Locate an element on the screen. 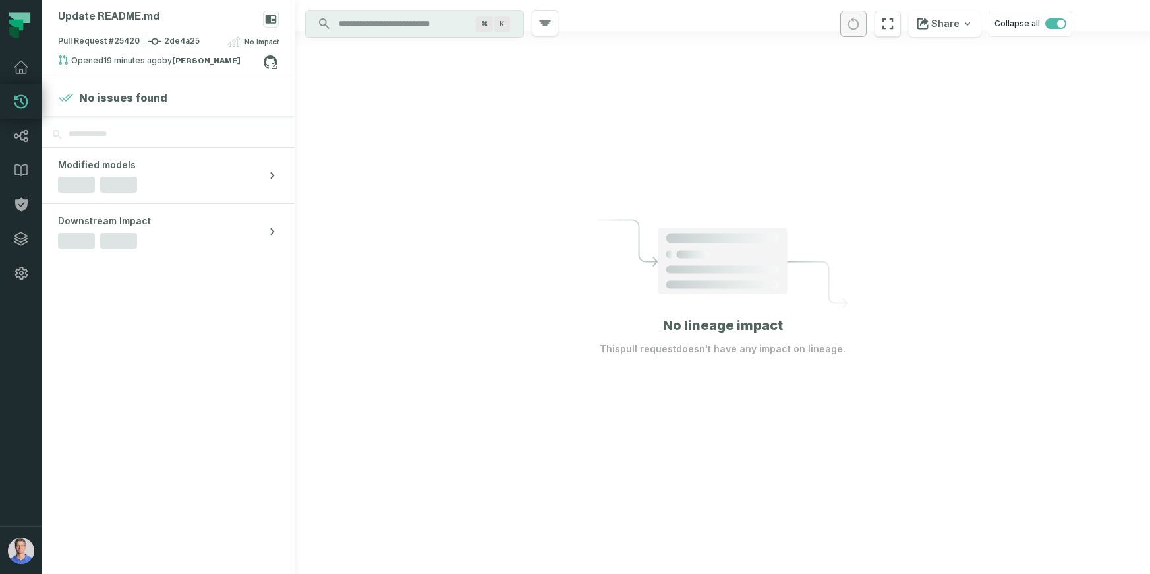 The image size is (1150, 574). div: Update README.md is located at coordinates (109, 16).